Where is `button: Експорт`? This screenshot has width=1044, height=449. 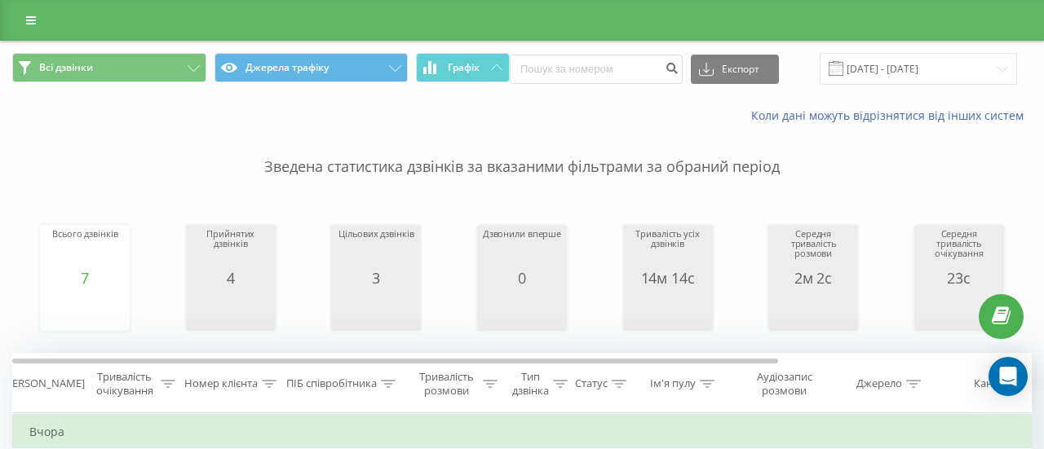 button: Експорт is located at coordinates (735, 69).